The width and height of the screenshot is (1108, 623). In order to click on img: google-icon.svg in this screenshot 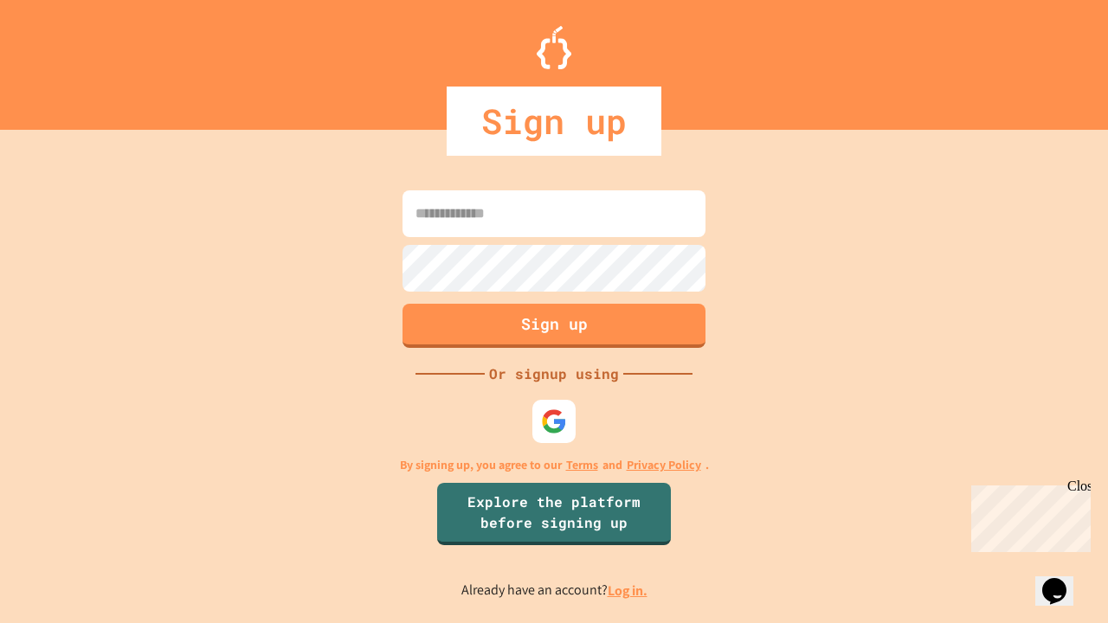, I will do `click(554, 421)`.